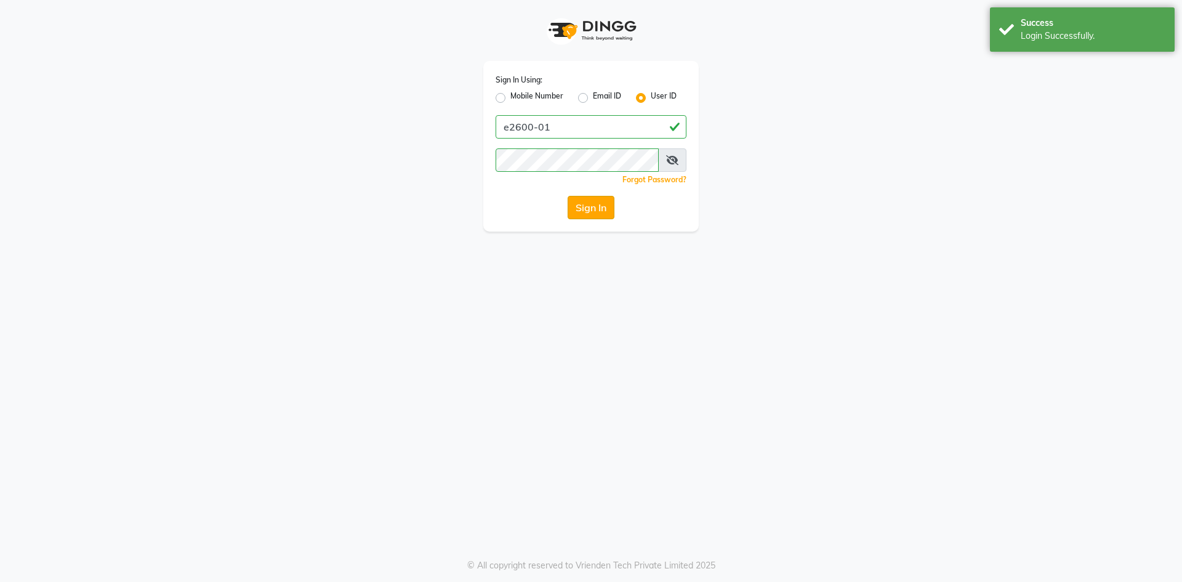  What do you see at coordinates (519, 80) in the screenshot?
I see `label: Sign In Using:` at bounding box center [519, 80].